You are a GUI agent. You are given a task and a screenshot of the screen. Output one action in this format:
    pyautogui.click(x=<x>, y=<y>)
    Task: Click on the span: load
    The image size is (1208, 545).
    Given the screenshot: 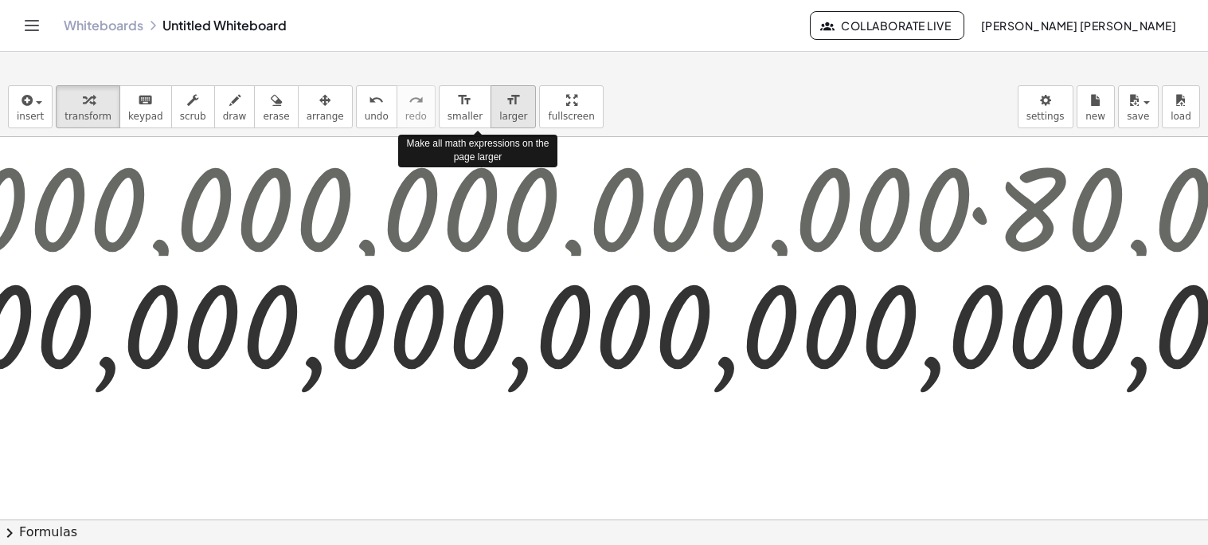 What is the action you would take?
    pyautogui.click(x=1181, y=116)
    